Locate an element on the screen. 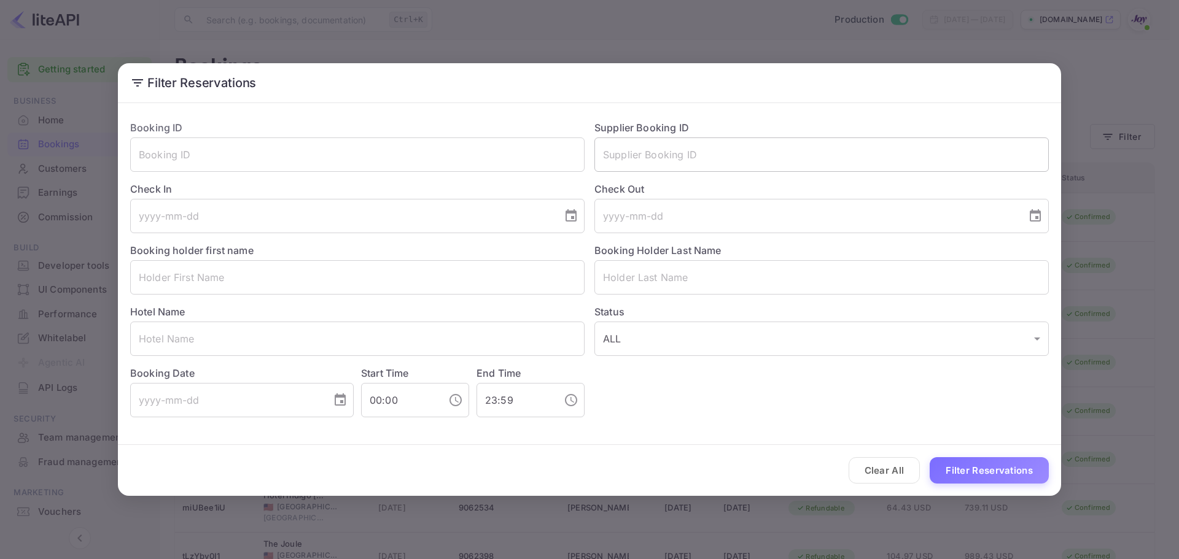 The width and height of the screenshot is (1179, 559). label: Check Out is located at coordinates (821, 189).